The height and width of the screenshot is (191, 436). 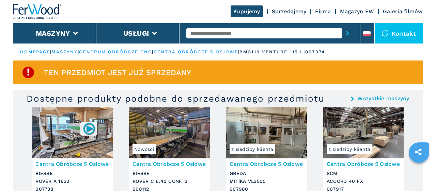 What do you see at coordinates (169, 133) in the screenshot?
I see `img: Centra Obróbcze 5 Osiowe BIESSE ROVER C 6.40 CONF. 3` at bounding box center [169, 133].